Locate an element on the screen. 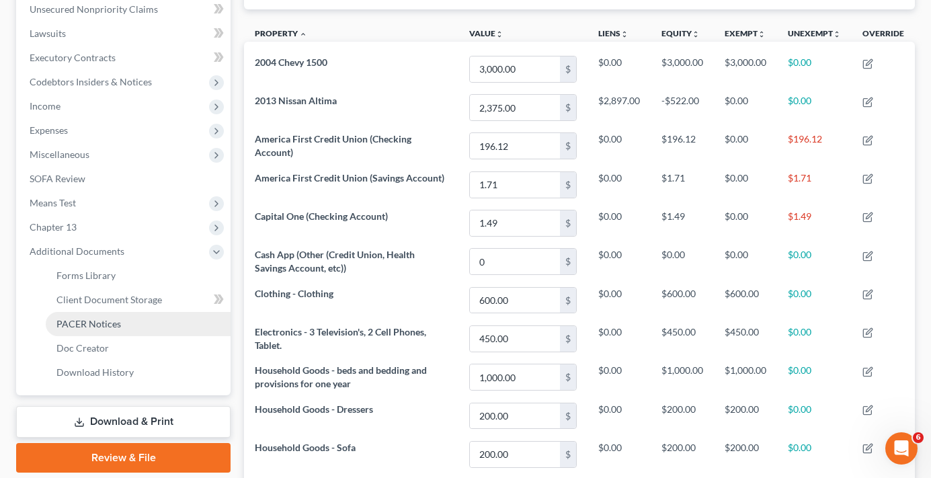 This screenshot has width=931, height=478. td: $2,897.00 is located at coordinates (619, 108).